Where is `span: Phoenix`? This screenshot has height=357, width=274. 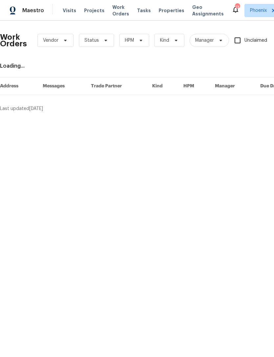
span: Phoenix is located at coordinates (258, 10).